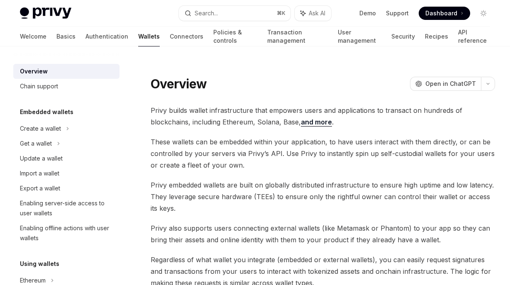  I want to click on button: Search...⌘K, so click(235, 13).